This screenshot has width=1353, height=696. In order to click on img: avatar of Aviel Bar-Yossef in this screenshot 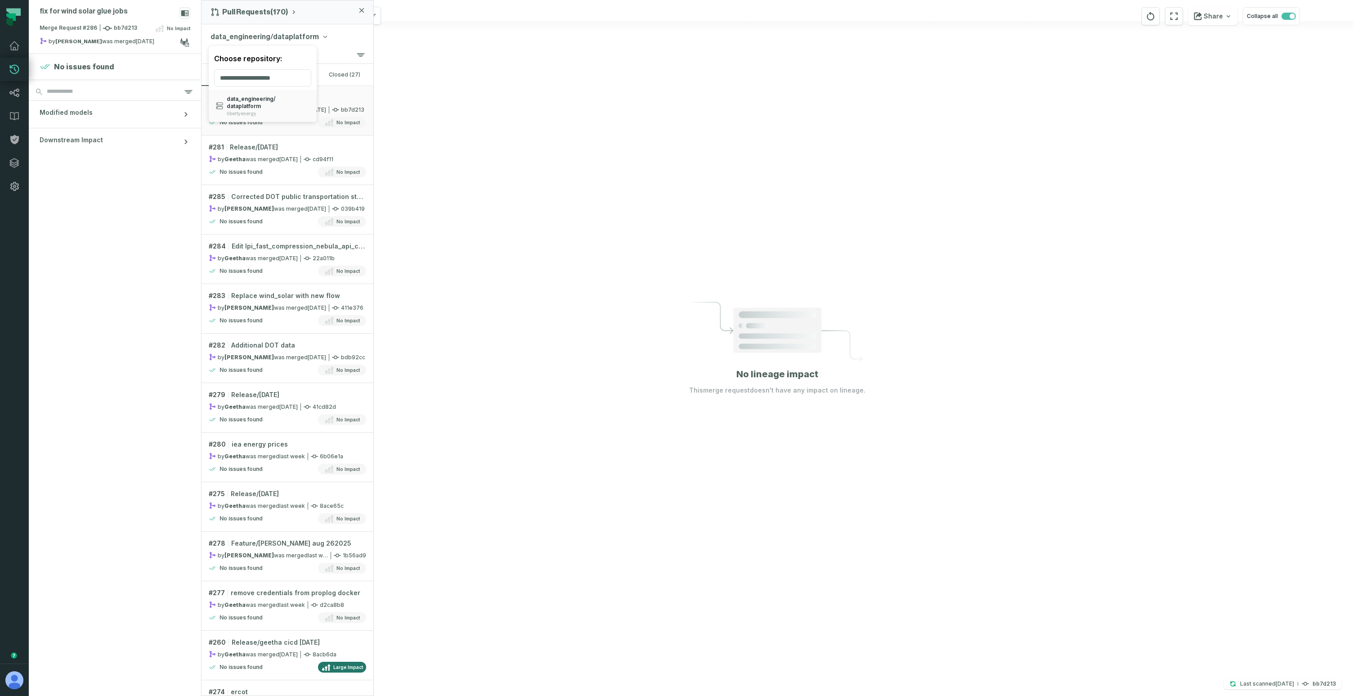, I will do `click(14, 680)`.